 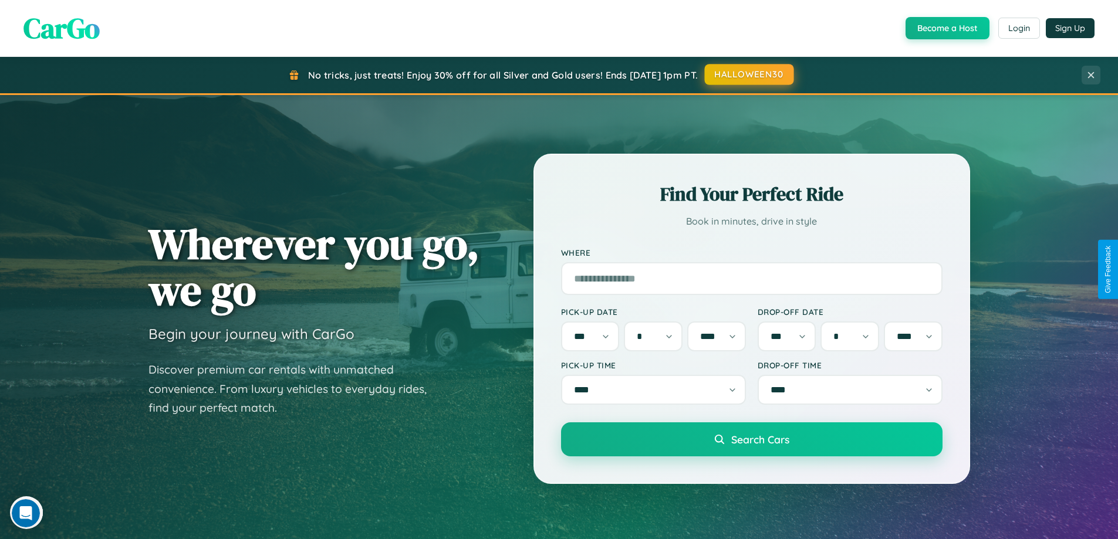 What do you see at coordinates (752, 440) in the screenshot?
I see `button: Search Cars` at bounding box center [752, 440].